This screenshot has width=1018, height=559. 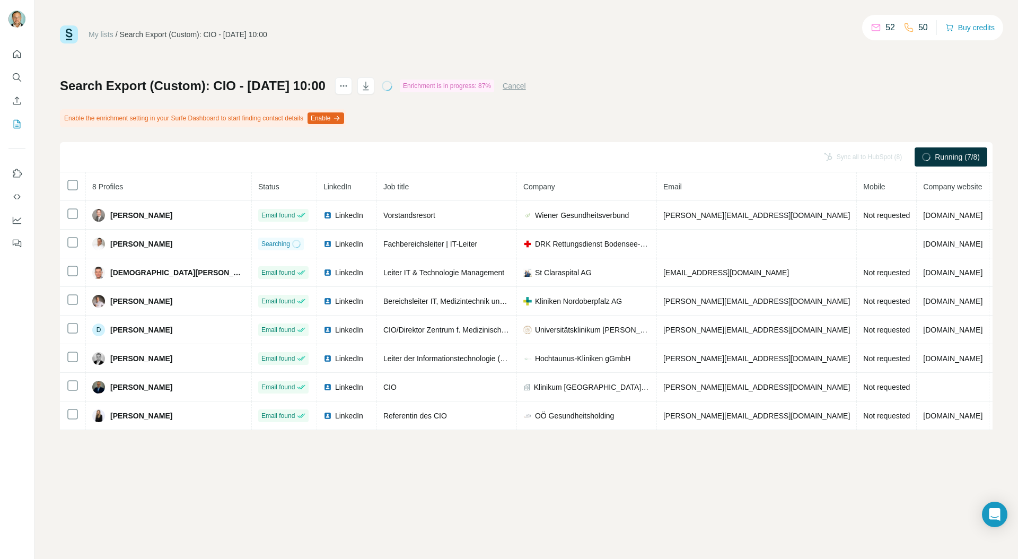 I want to click on span: Company, so click(x=539, y=187).